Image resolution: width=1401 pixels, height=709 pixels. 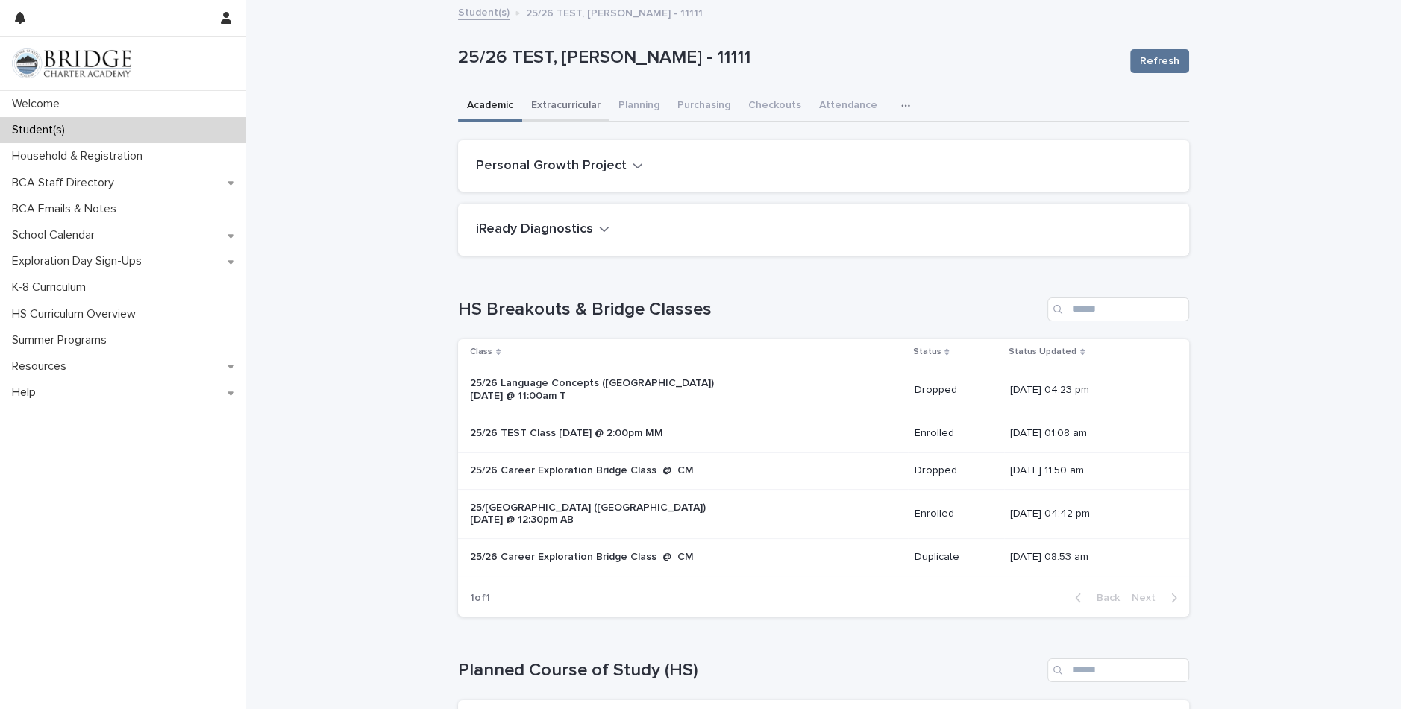 I want to click on button: Purchasing, so click(x=703, y=107).